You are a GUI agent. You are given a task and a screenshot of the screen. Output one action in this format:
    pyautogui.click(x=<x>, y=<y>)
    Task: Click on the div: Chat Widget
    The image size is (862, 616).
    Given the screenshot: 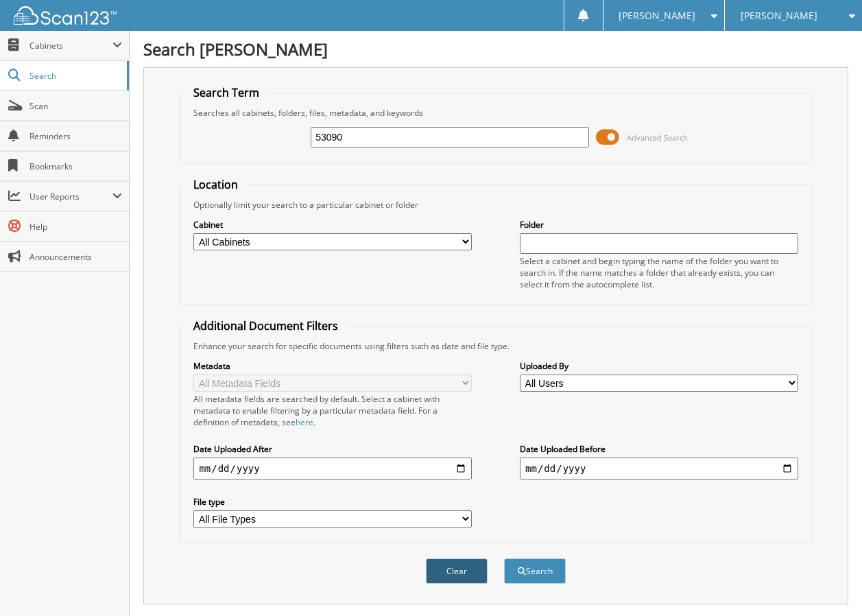 What is the action you would take?
    pyautogui.click(x=828, y=583)
    